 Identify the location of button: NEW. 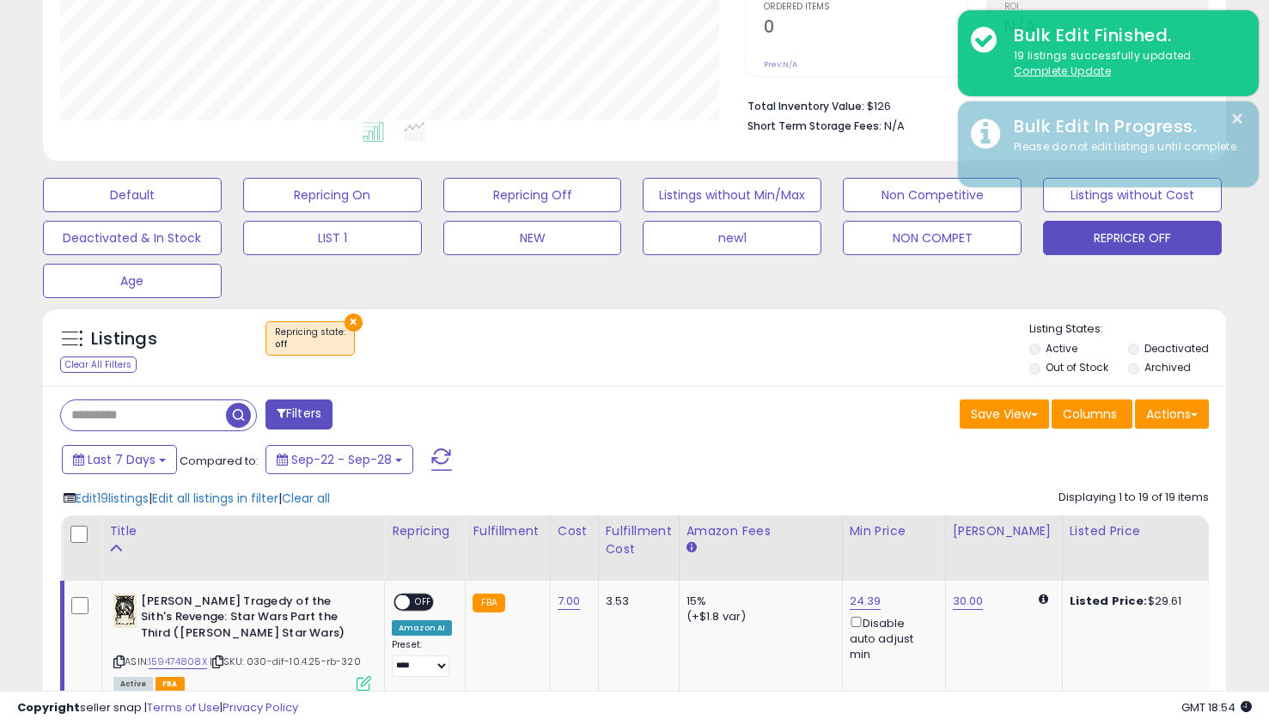
(533, 238).